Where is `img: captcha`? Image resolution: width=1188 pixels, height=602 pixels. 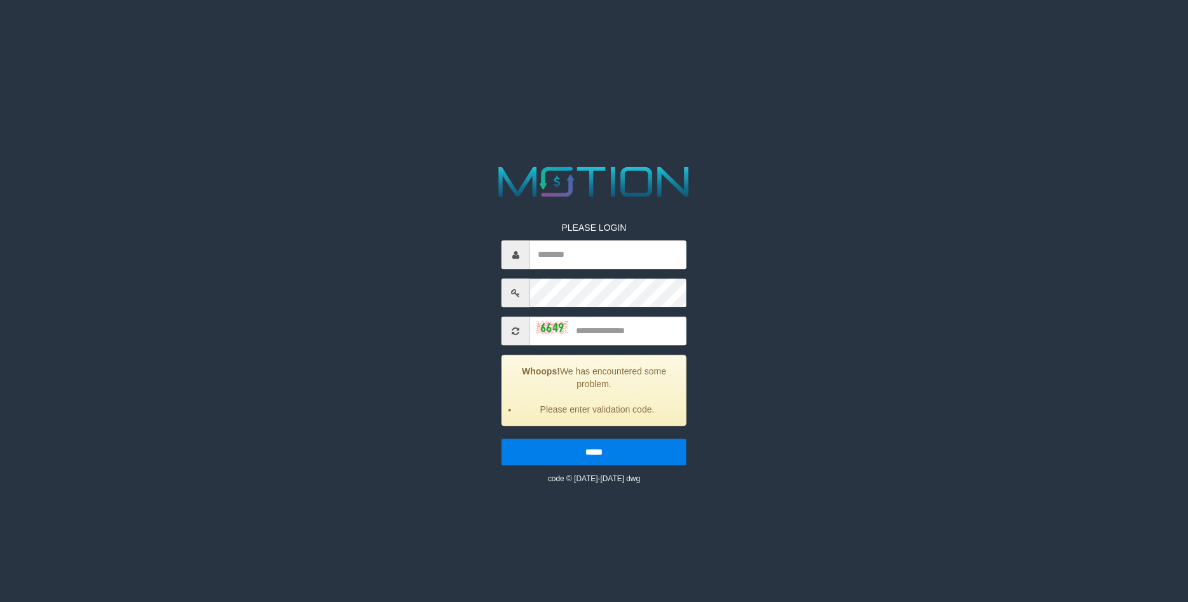 img: captcha is located at coordinates (552, 327).